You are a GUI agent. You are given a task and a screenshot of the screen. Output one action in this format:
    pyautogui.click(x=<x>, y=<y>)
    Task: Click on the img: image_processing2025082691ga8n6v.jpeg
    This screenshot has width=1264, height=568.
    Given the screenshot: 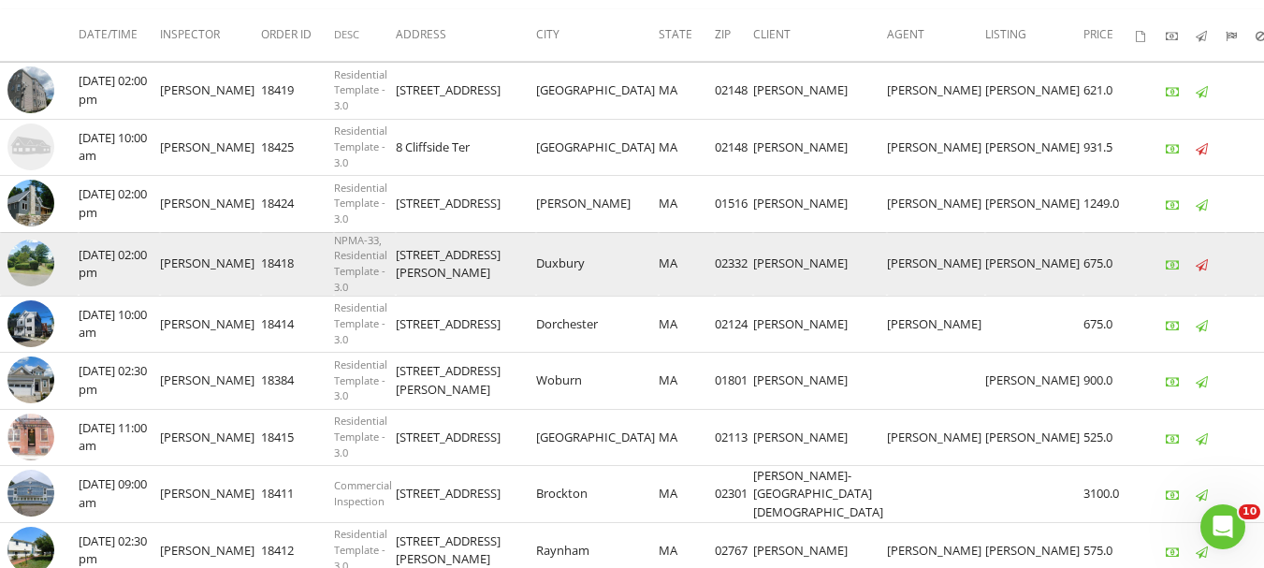 What is the action you would take?
    pyautogui.click(x=31, y=203)
    